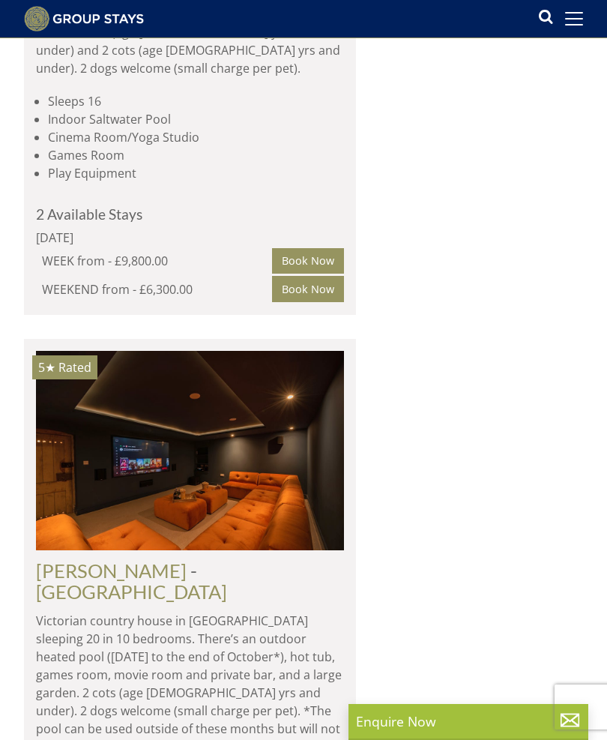  I want to click on img: kennard-hall-holiday-home-devon-accomodation-sleeps-8.original.jpg, so click(190, 450).